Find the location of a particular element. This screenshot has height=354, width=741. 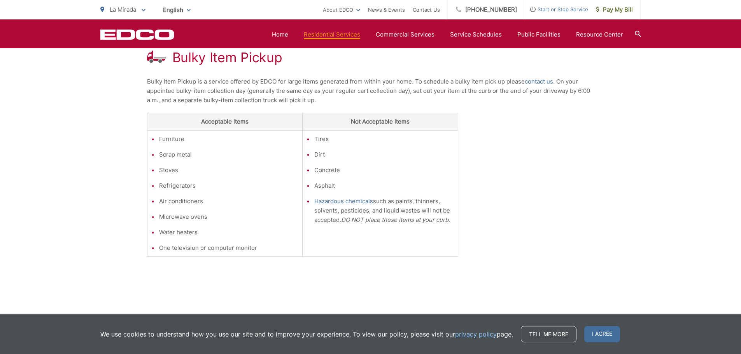

a: Service Schedules is located at coordinates (476, 35).